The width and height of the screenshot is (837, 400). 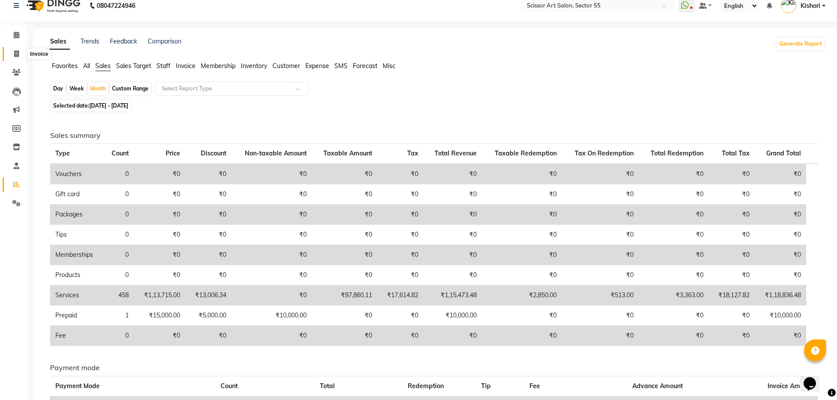 What do you see at coordinates (732, 296) in the screenshot?
I see `td: ₹18,127.82` at bounding box center [732, 296].